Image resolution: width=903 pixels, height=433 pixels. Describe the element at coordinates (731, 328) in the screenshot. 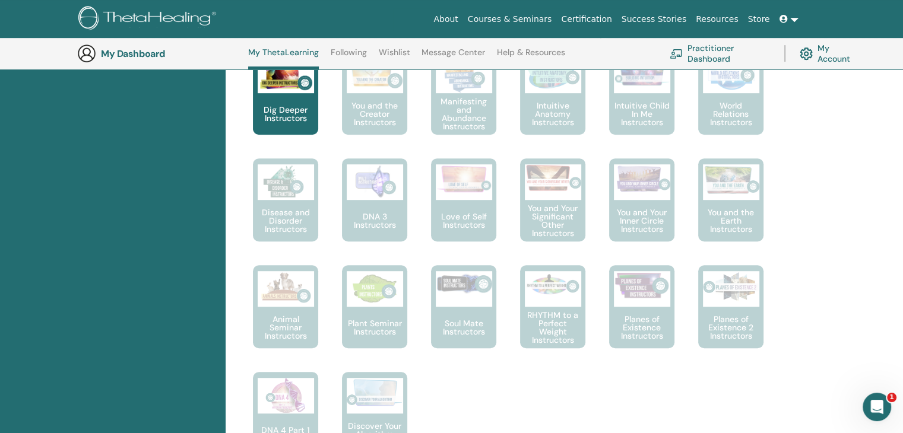

I see `p: Planes of Existence 2 Instructors` at that location.